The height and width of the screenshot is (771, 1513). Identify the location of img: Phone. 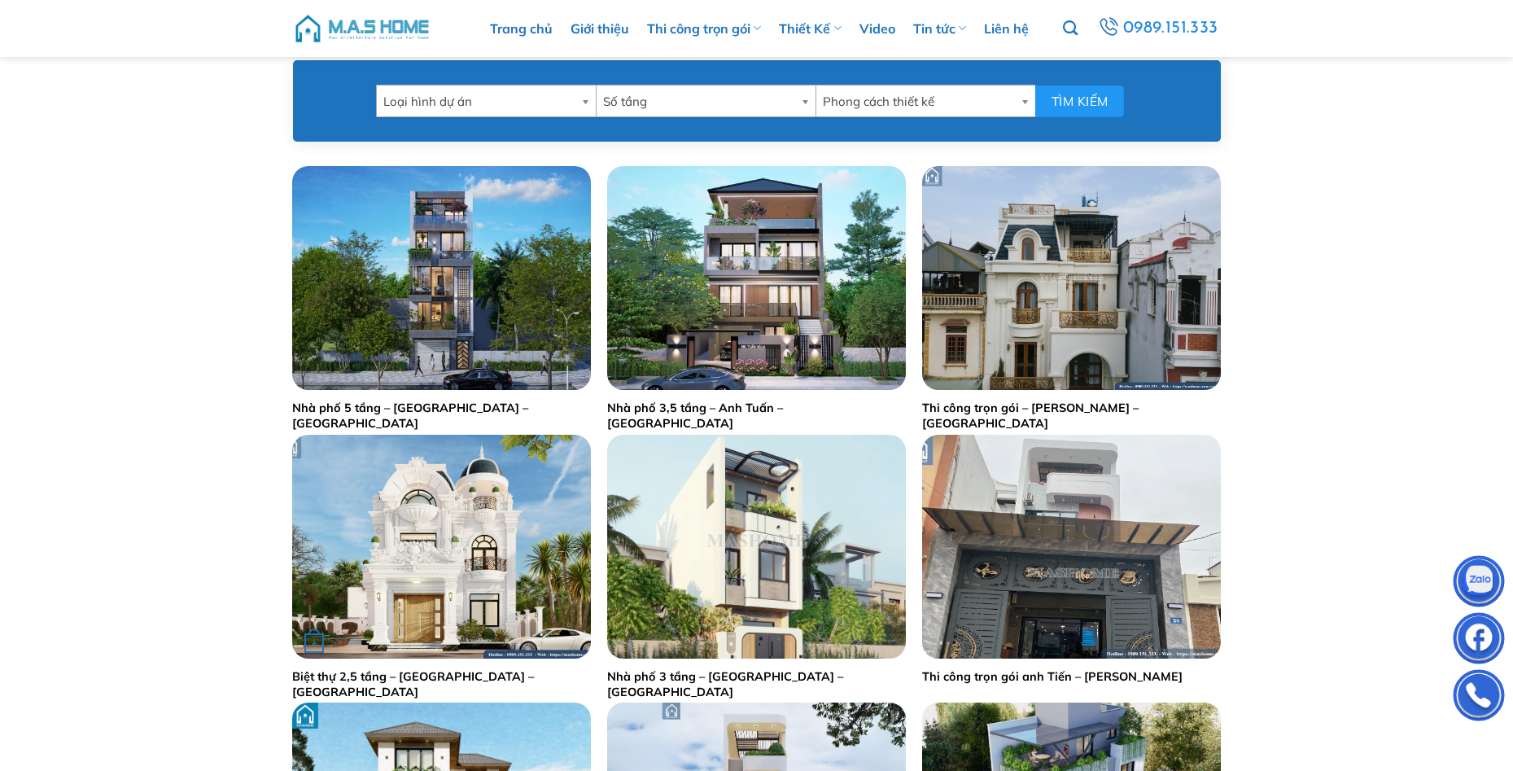
(1479, 698).